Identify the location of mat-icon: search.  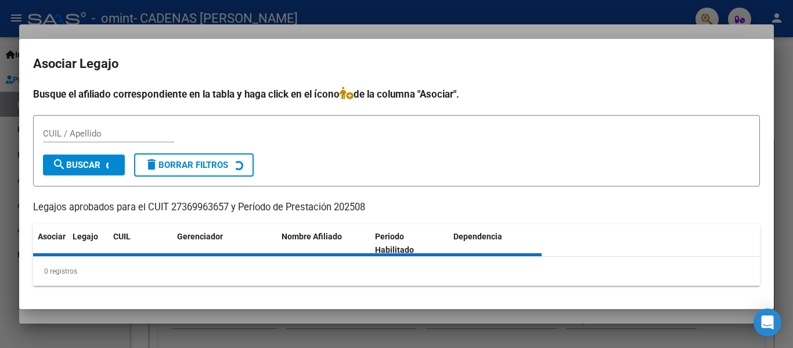
(59, 164).